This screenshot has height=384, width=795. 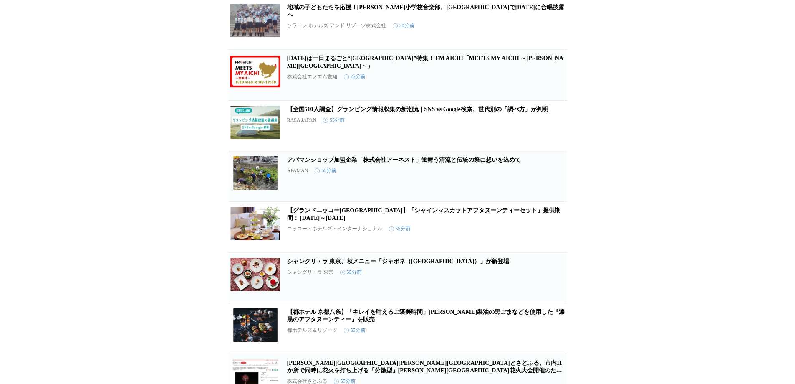 What do you see at coordinates (418, 109) in the screenshot?
I see `a: 【全国510人調査】グランピング情報収集の新潮流｜SNS vs Google検索、世代別の「調べ方」が判明` at bounding box center [418, 109].